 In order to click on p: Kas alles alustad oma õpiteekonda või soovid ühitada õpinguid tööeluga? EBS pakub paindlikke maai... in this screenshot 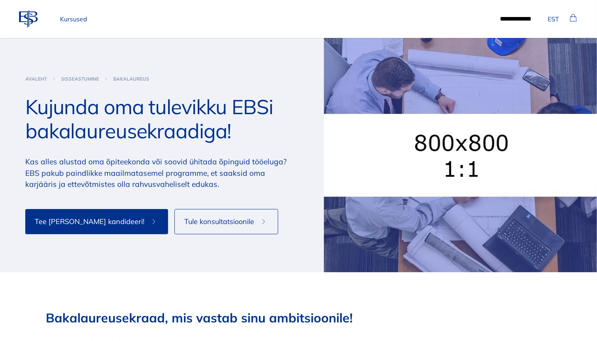, I will do `click(162, 173)`.